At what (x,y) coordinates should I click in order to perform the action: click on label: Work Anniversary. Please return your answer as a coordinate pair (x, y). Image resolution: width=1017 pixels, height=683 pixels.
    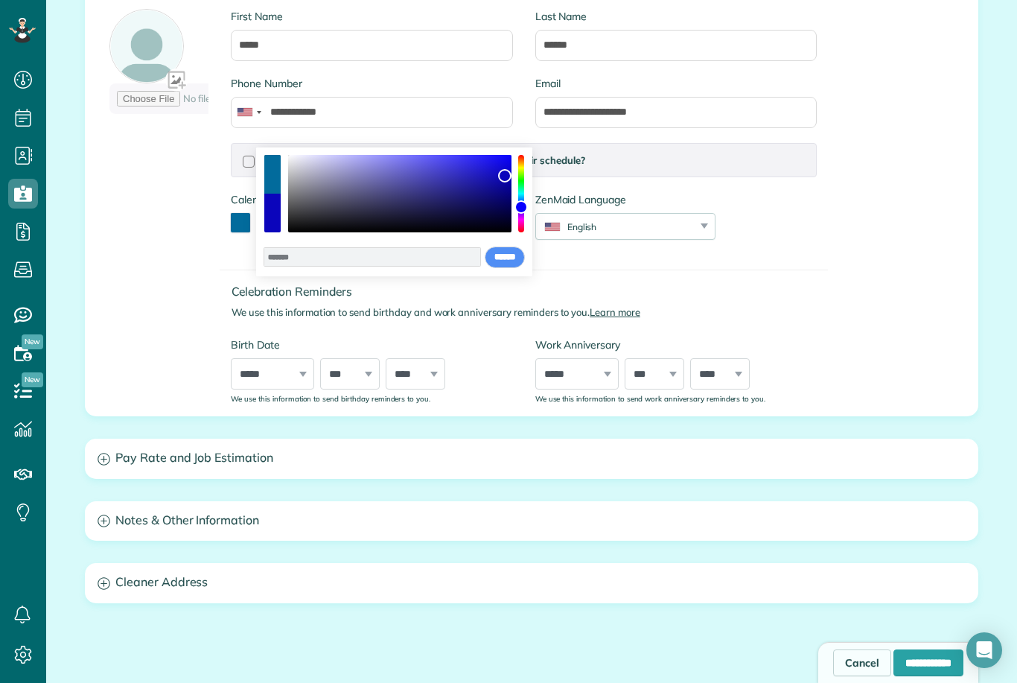
    Looking at the image, I should click on (676, 345).